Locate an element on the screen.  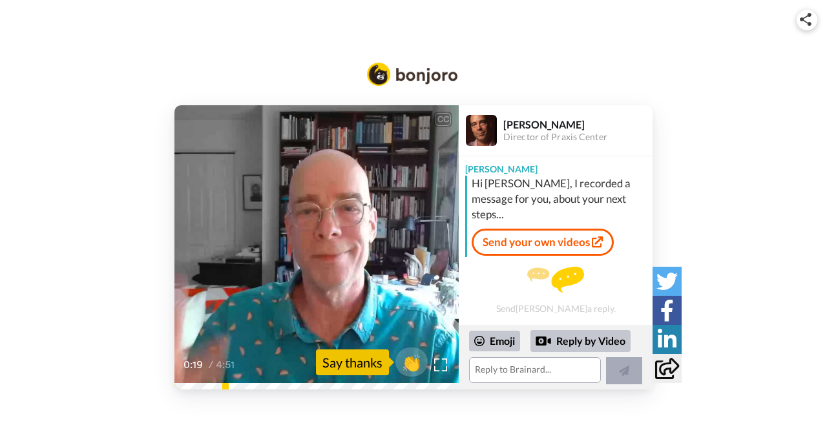
img: ic_share.svg is located at coordinates (805, 19).